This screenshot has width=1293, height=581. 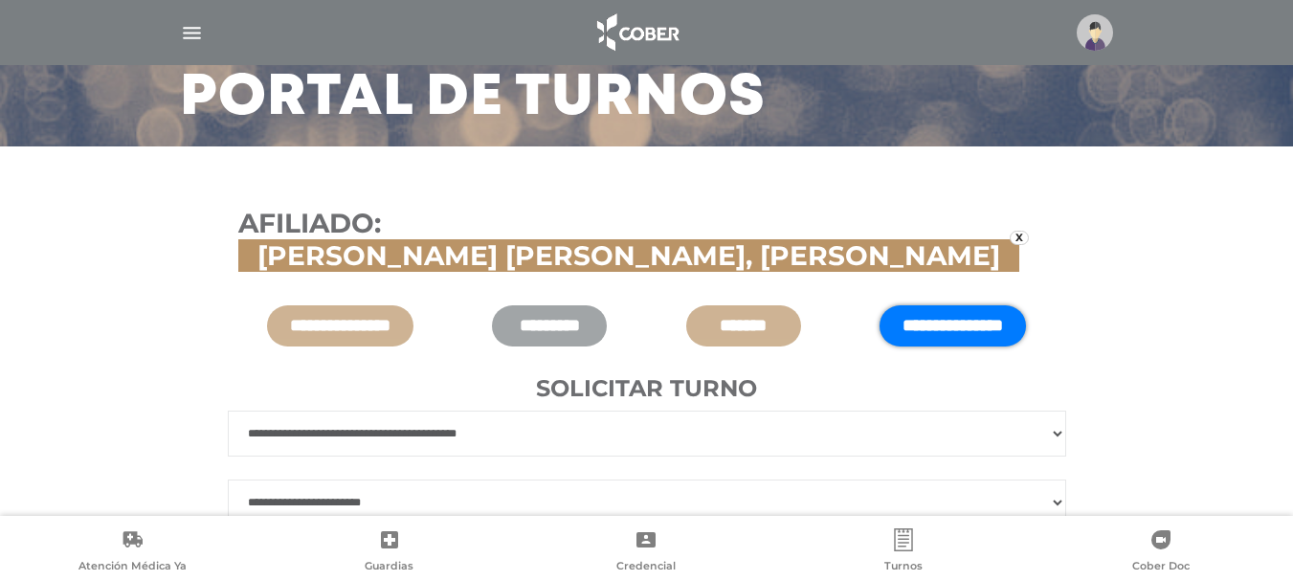 What do you see at coordinates (647, 239) in the screenshot?
I see `h3: Afiliado:` at bounding box center [647, 239].